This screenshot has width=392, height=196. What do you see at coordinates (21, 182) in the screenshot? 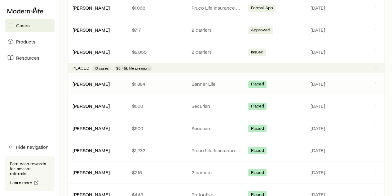
I see `span: Learn more` at bounding box center [21, 182].